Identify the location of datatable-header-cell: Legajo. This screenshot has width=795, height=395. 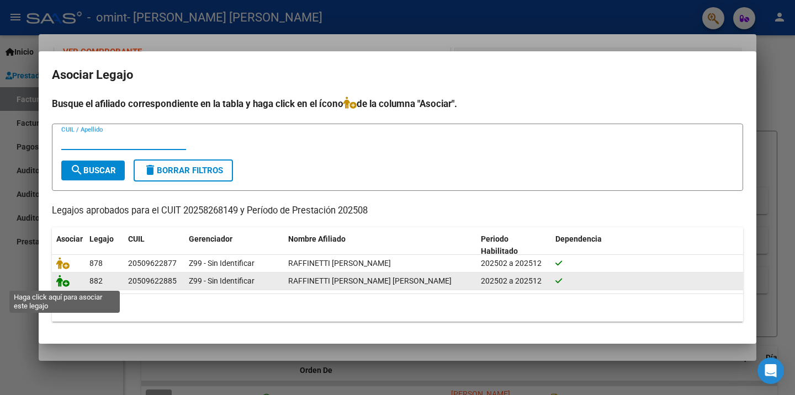
(104, 246).